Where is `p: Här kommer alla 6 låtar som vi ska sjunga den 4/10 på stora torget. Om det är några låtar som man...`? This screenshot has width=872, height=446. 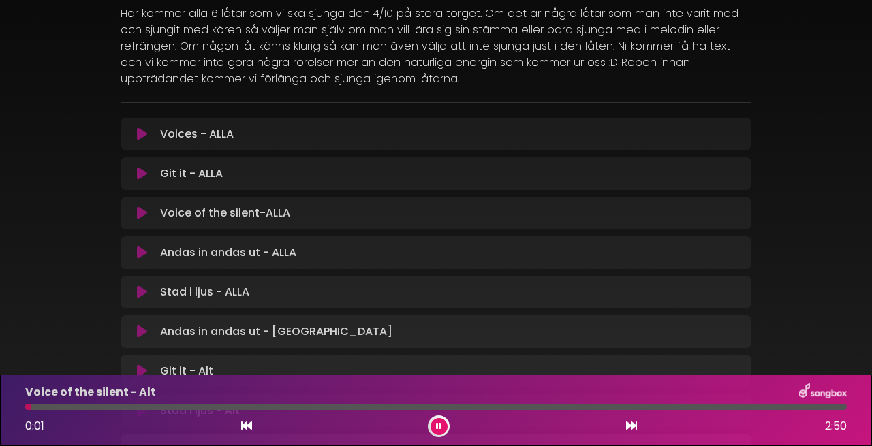 p: Här kommer alla 6 låtar som vi ska sjunga den 4/10 på stora torget. Om det är några låtar som man... is located at coordinates (436, 46).